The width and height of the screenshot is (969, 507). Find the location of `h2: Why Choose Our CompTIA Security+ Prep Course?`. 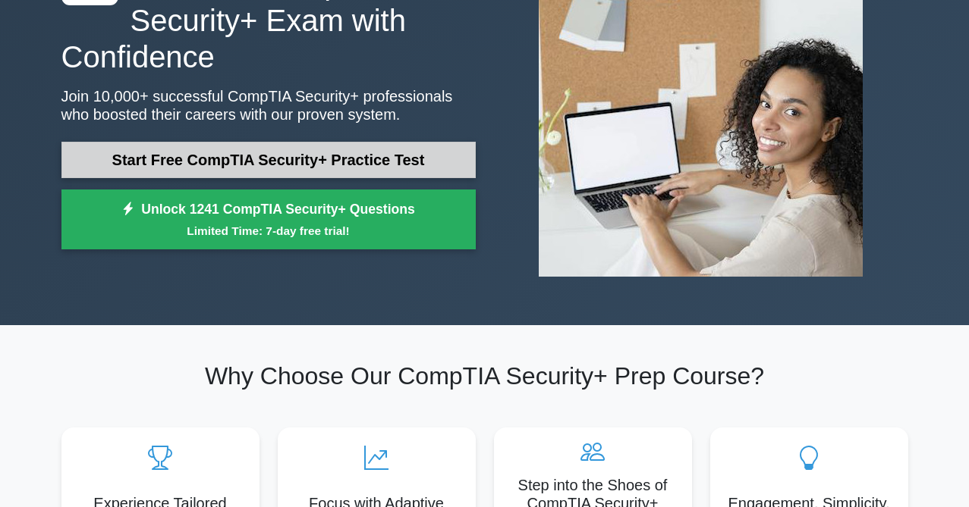

h2: Why Choose Our CompTIA Security+ Prep Course? is located at coordinates (485, 376).